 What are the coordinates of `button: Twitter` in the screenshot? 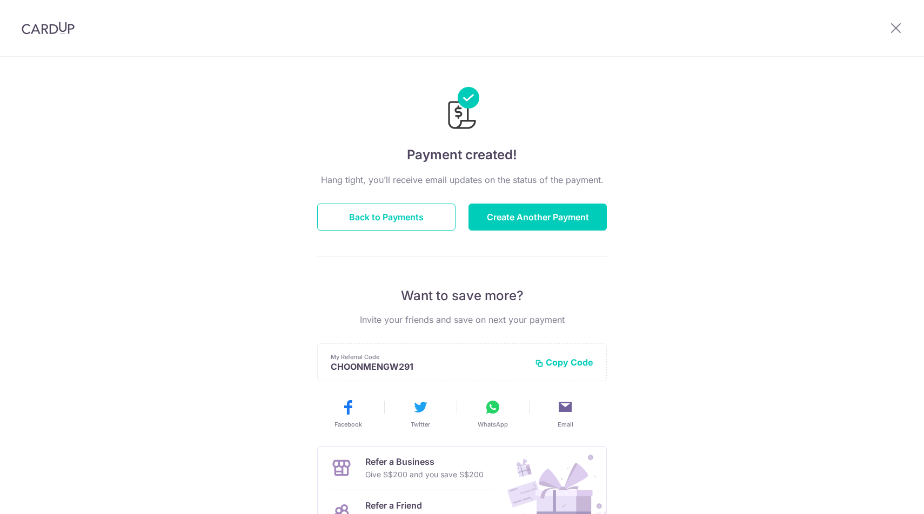 It's located at (420, 414).